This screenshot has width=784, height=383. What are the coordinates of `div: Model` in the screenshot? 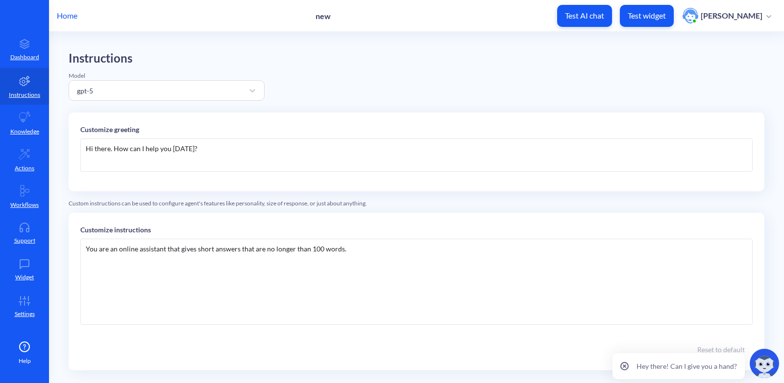 It's located at (167, 76).